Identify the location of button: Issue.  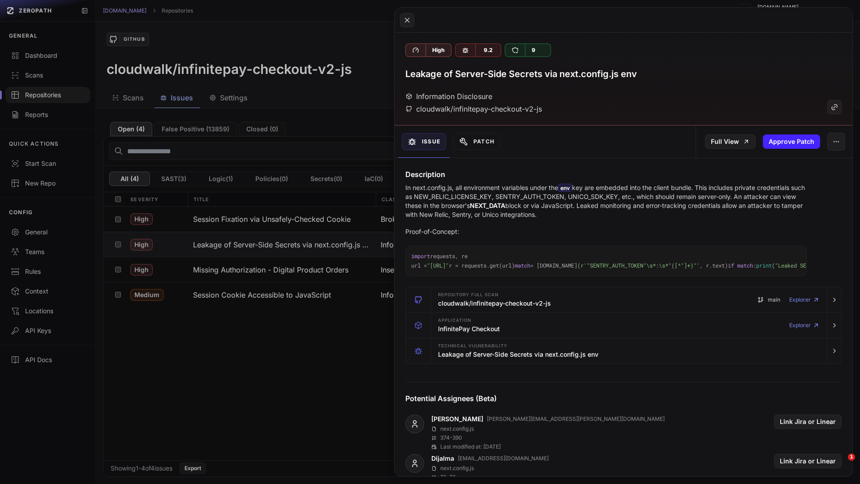
(424, 141).